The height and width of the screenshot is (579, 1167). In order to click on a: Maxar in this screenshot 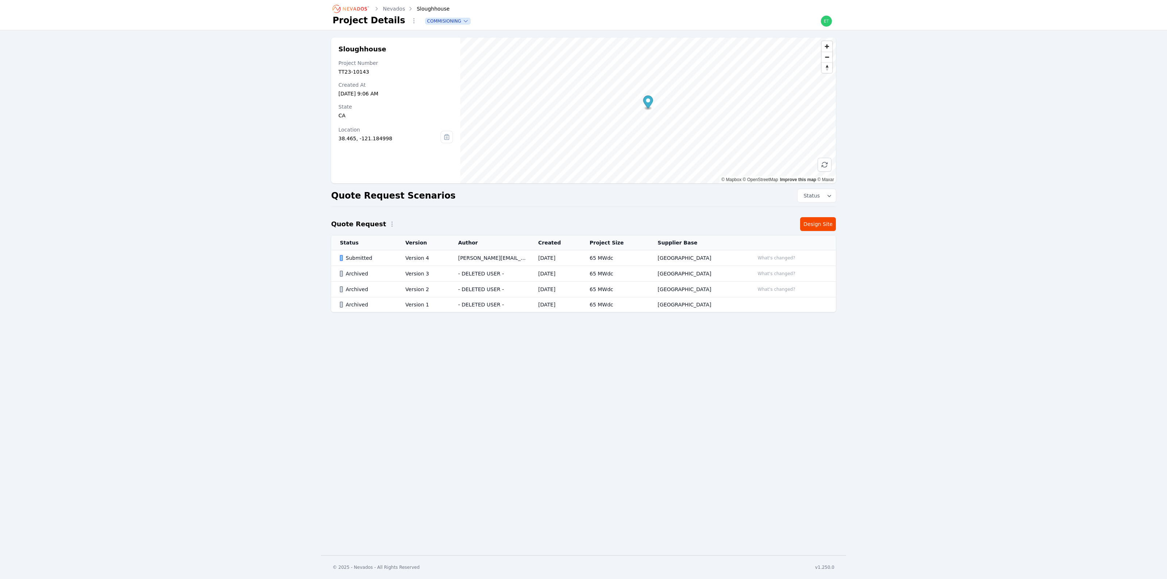, I will do `click(825, 180)`.